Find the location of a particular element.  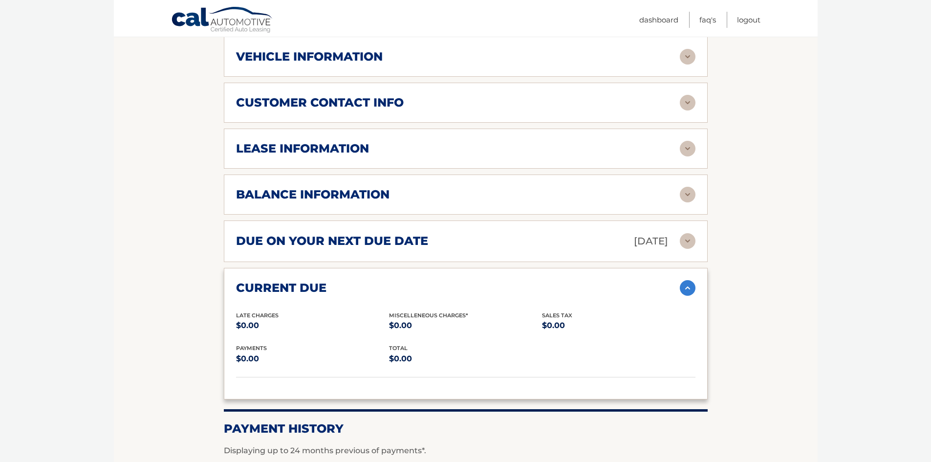

span: Late Charges is located at coordinates (257, 315).